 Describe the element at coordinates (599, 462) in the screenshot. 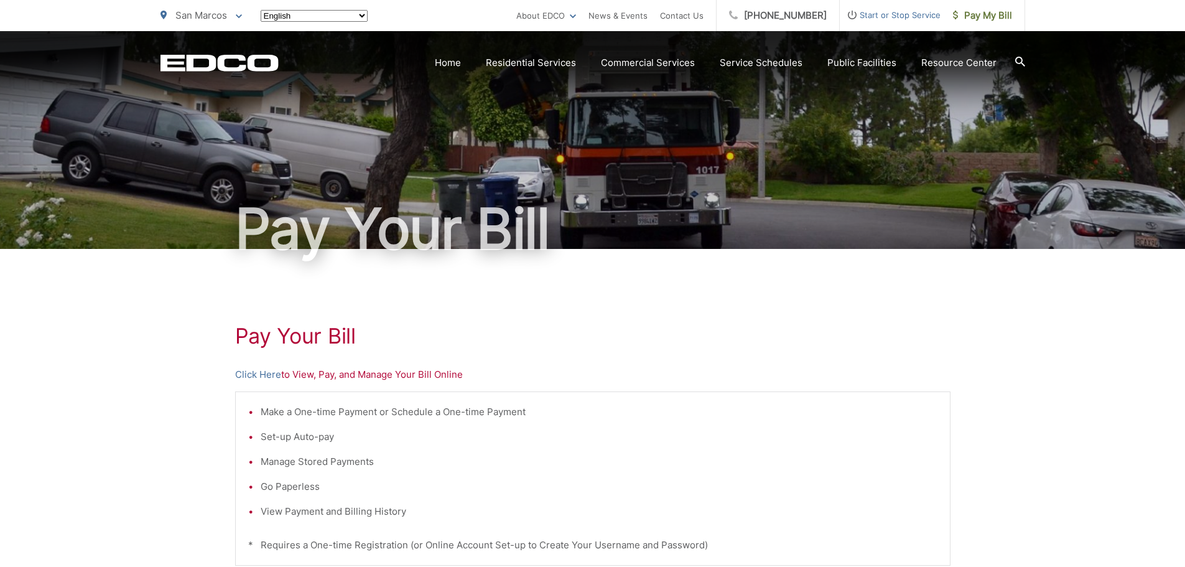

I see `li: Manage Stored Payments` at that location.